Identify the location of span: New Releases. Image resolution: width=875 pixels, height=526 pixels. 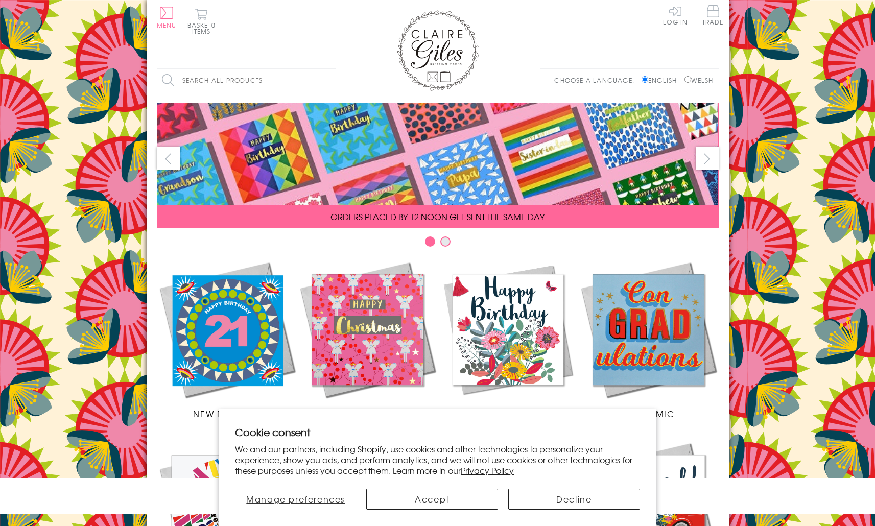
(226, 414).